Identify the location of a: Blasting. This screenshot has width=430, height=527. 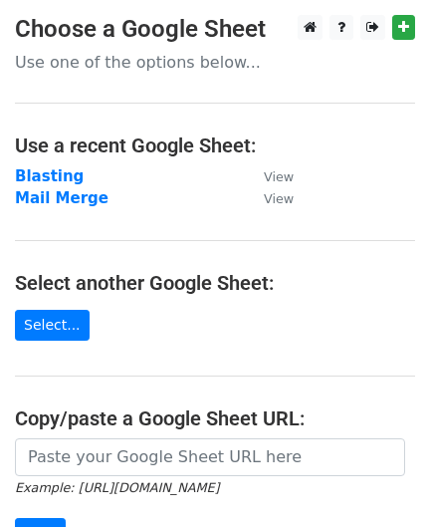
(49, 176).